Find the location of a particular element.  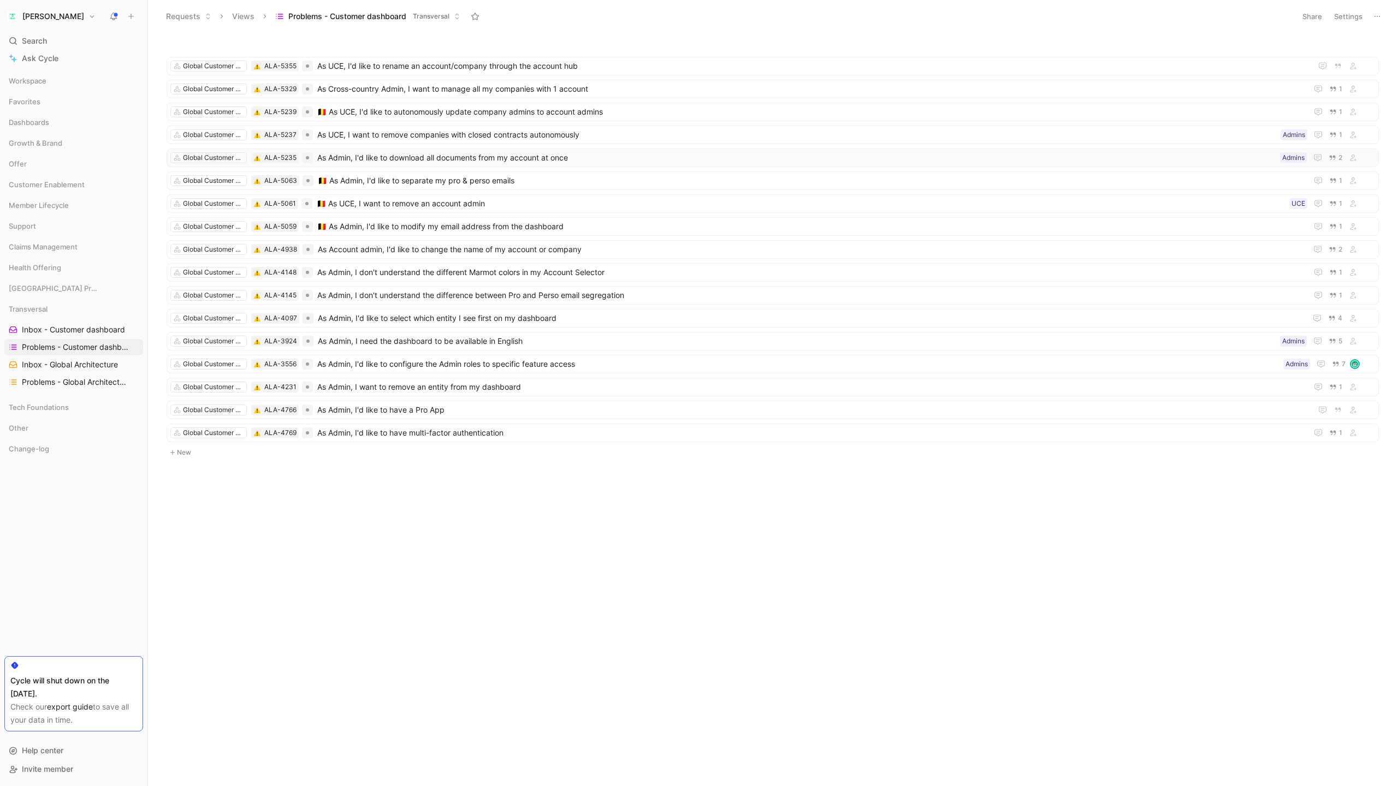

span: Member Lifecycle is located at coordinates (39, 205).